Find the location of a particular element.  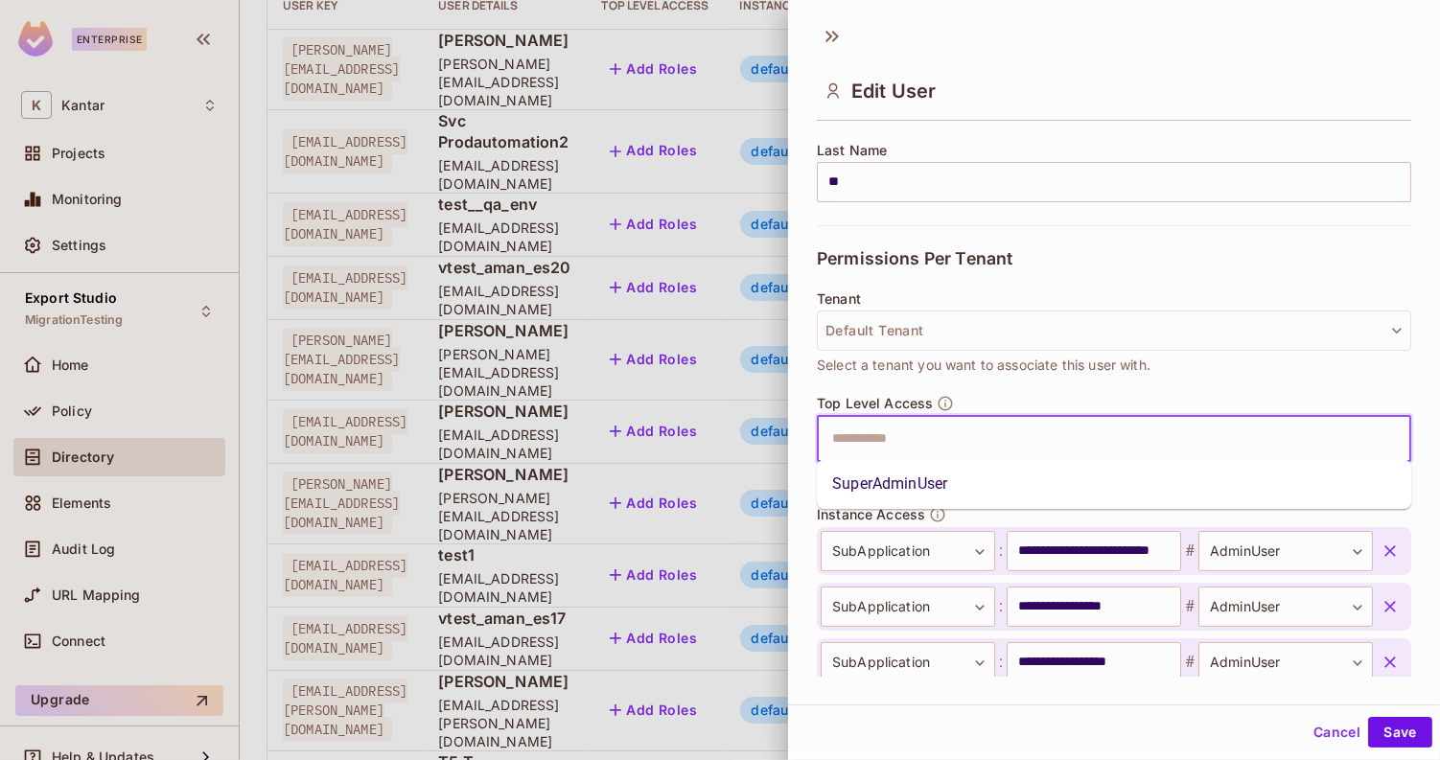

span: Top Level Access is located at coordinates (874, 404).